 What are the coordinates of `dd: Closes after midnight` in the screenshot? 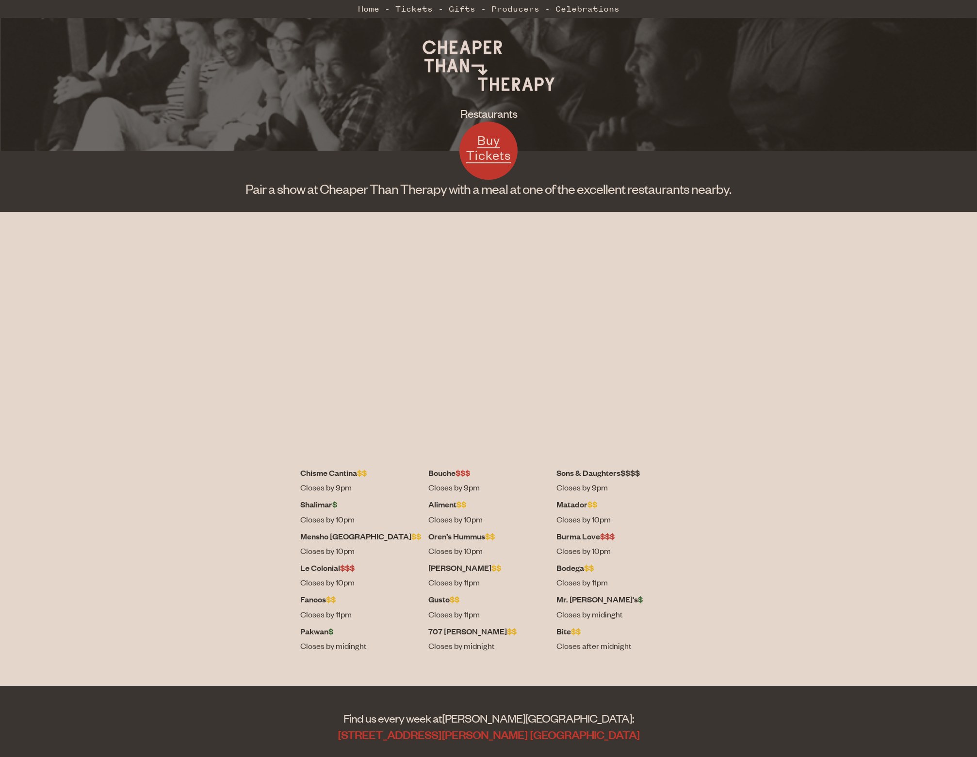 It's located at (616, 646).